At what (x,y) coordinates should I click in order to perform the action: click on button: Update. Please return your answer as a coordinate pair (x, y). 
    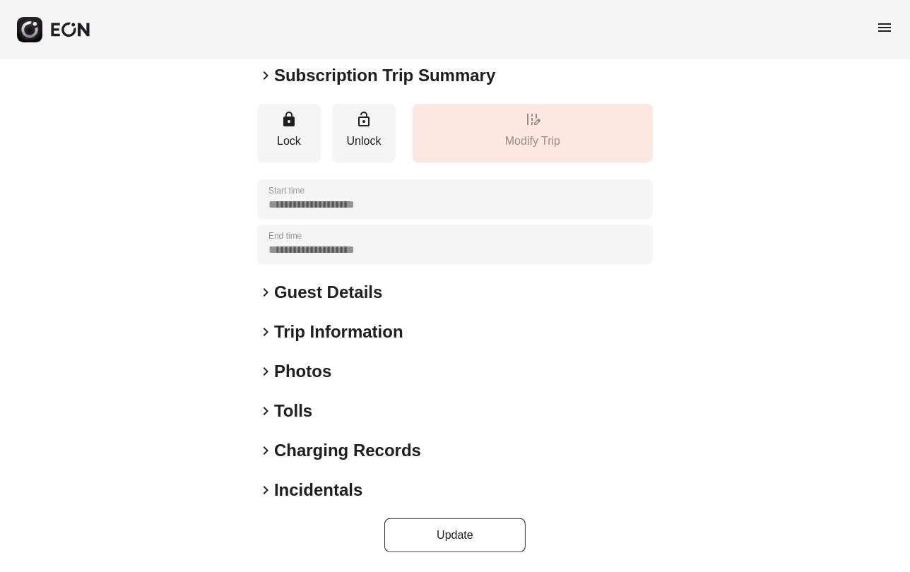
    Looking at the image, I should click on (455, 536).